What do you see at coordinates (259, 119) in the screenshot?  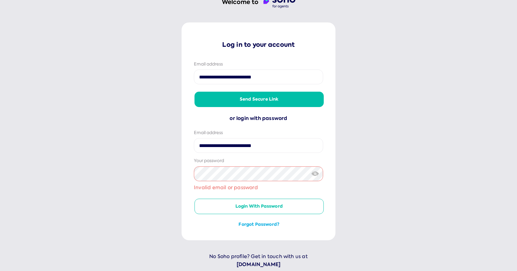 I see `div: or login with password` at bounding box center [259, 119].